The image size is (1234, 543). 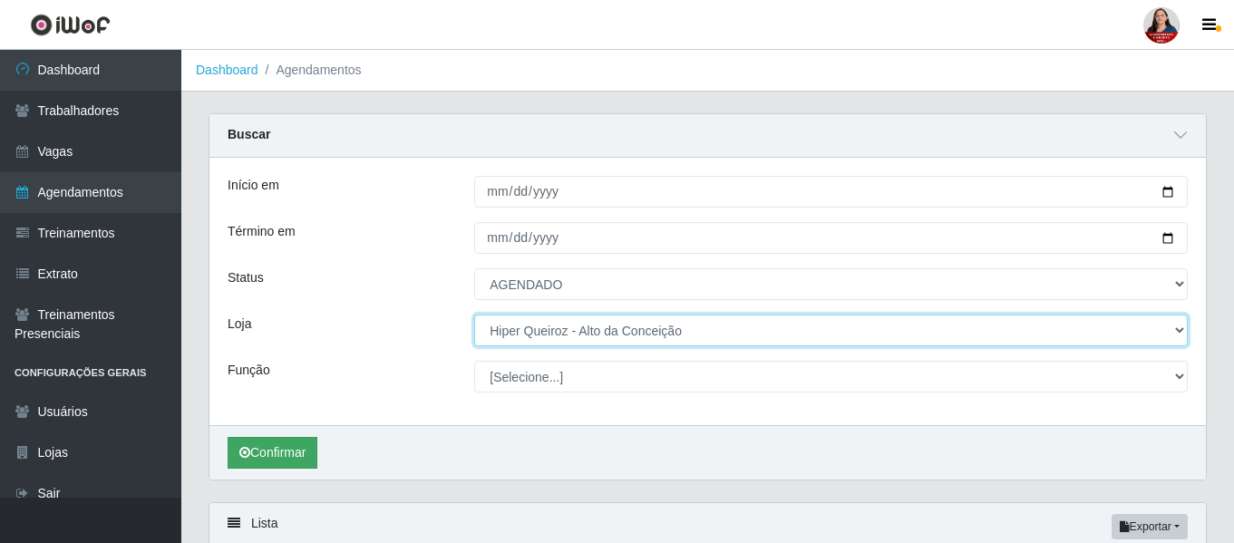 I want to click on label: Loja, so click(x=239, y=324).